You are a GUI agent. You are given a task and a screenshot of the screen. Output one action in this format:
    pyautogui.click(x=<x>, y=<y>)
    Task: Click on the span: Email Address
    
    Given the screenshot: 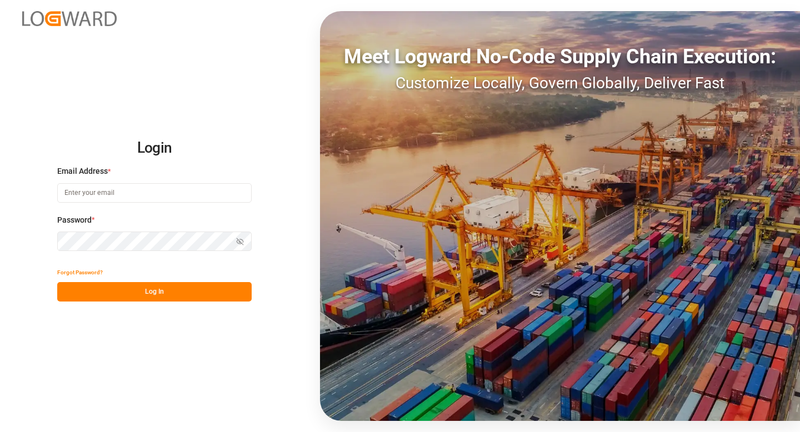 What is the action you would take?
    pyautogui.click(x=82, y=171)
    